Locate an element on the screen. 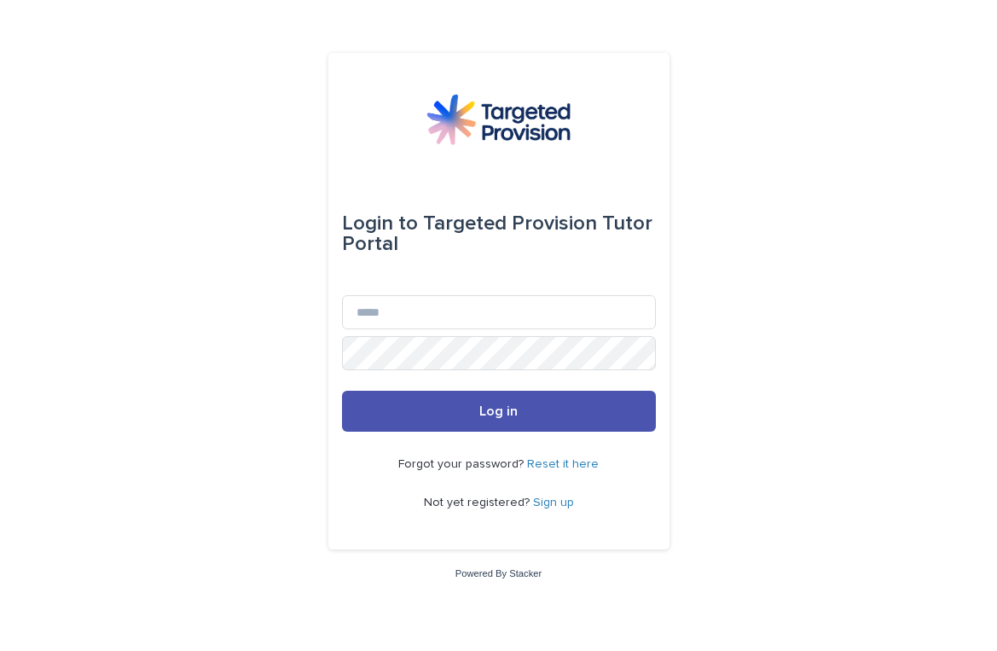 This screenshot has height=651, width=997. a: Powered By Stacker is located at coordinates (498, 573).